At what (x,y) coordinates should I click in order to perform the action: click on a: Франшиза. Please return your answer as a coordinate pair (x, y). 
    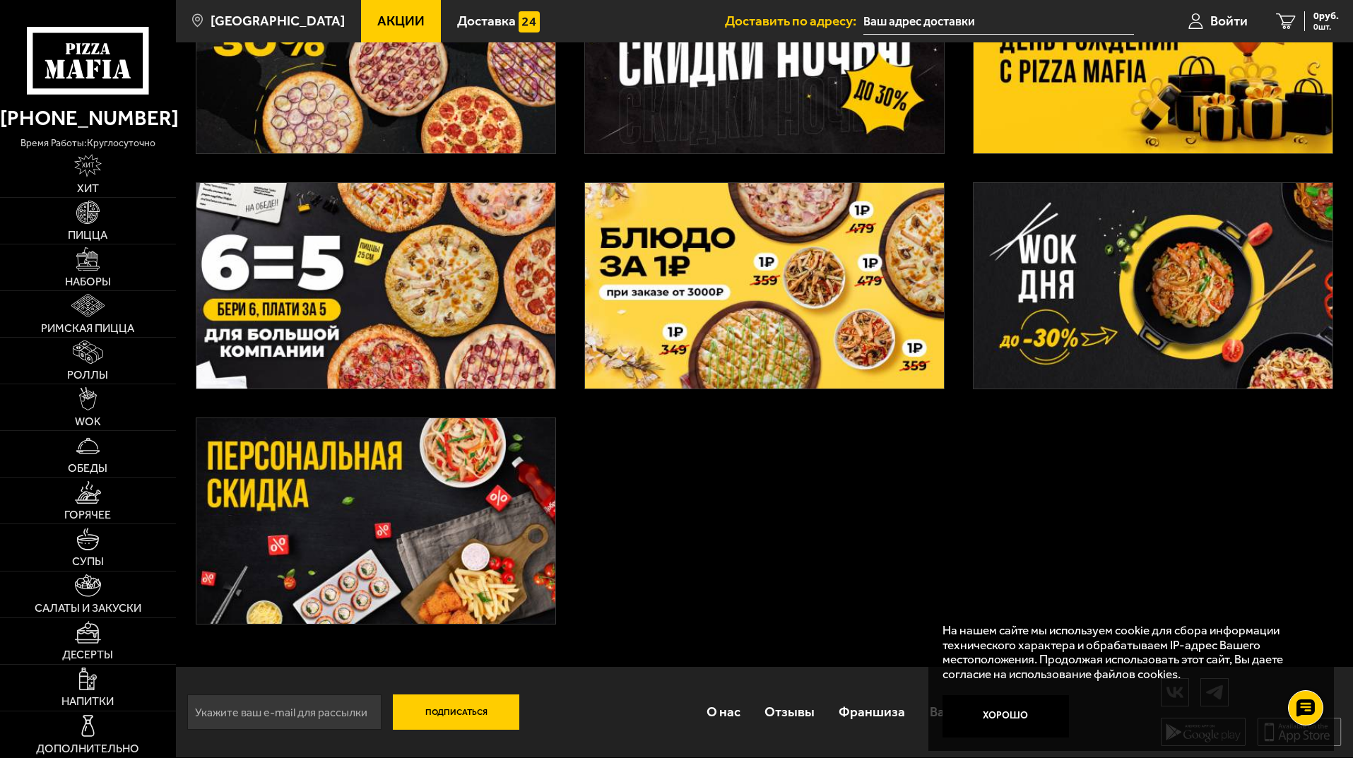
    Looking at the image, I should click on (872, 711).